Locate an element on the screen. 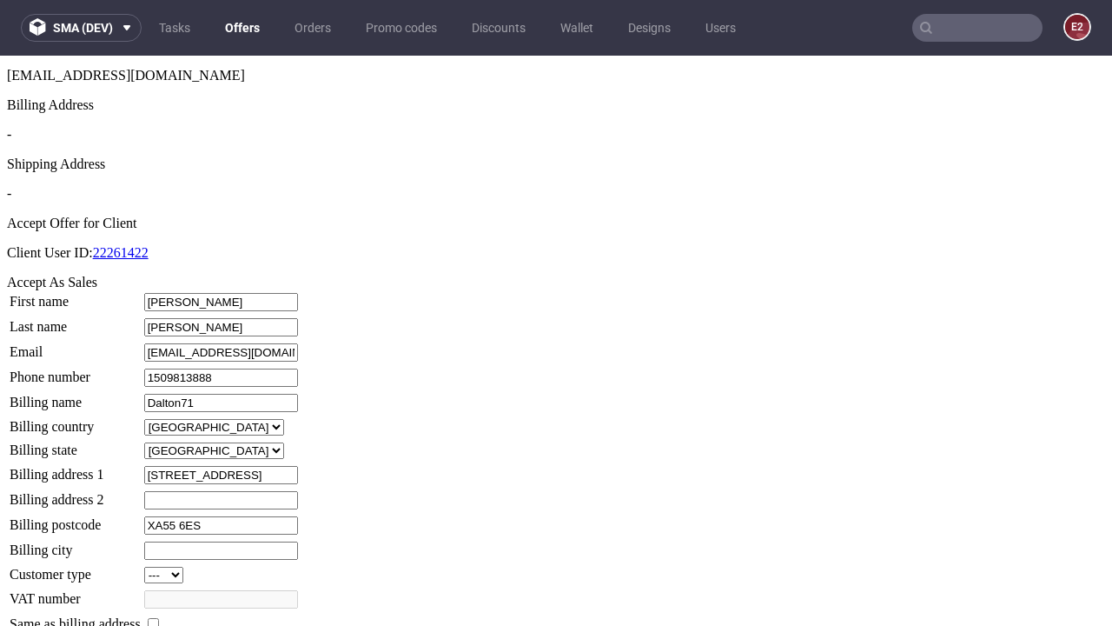 This screenshot has width=1112, height=626. td: Billing address 2 is located at coordinates (75, 444).